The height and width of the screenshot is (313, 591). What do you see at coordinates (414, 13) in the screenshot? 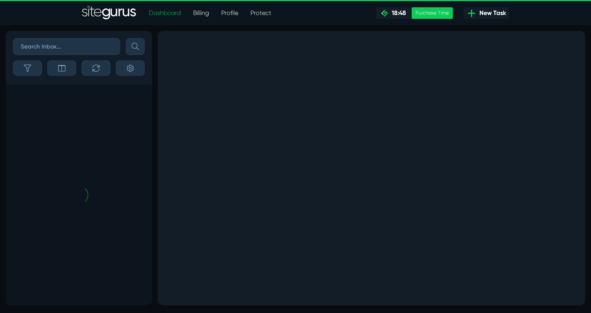
I see `a: 18:48 Purchase Time` at bounding box center [414, 13].